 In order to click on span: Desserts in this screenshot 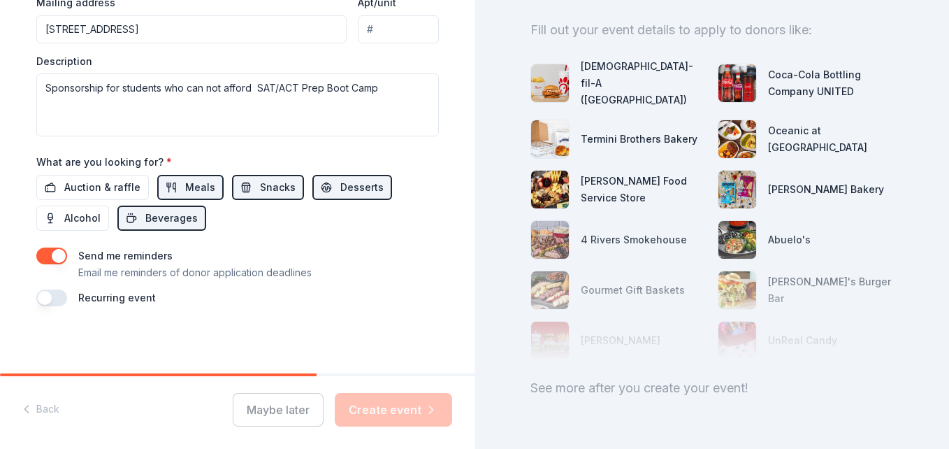, I will do `click(362, 187)`.